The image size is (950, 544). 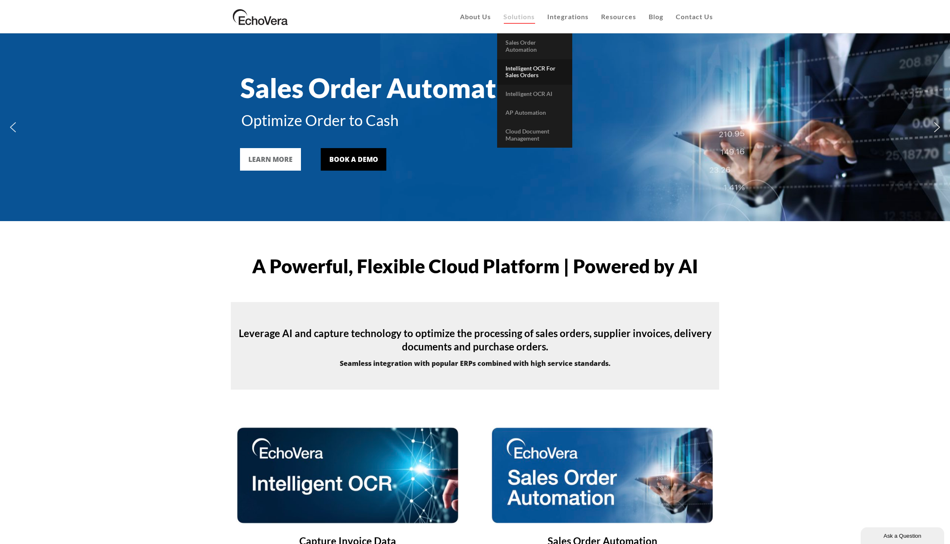 What do you see at coordinates (531, 72) in the screenshot?
I see `span: Intelligent OCR for Sales Orders` at bounding box center [531, 72].